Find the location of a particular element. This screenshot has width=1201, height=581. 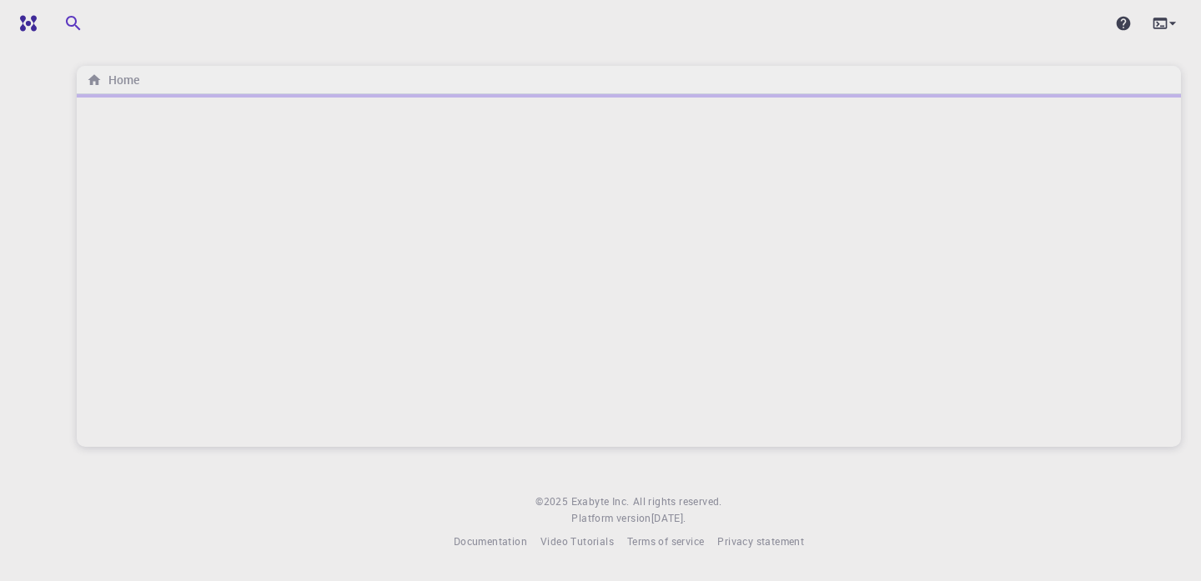

h6: Home is located at coordinates (120, 80).